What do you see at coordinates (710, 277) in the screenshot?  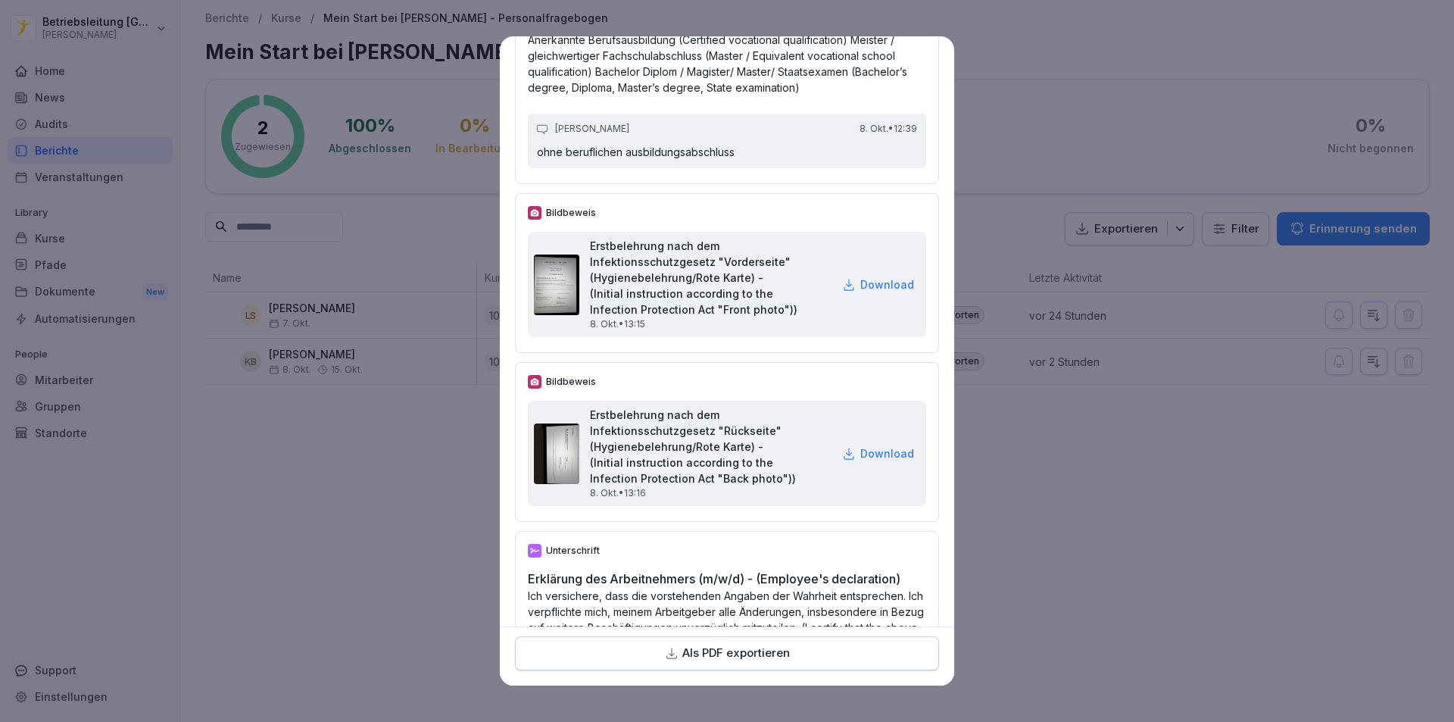 I see `h2: Erstbelehrung nach dem Infektionsschutzgesetz "Vorderseite" (Hygienebelehrung/Rote Karte) - (Init...` at bounding box center [710, 277].